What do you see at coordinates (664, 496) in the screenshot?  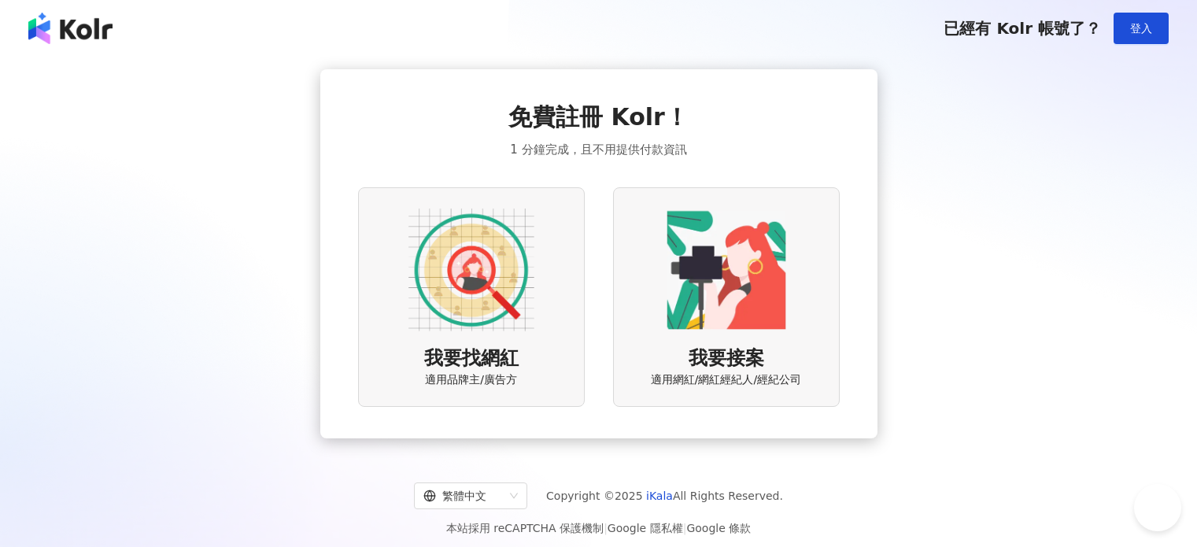 I see `span: Copyright © 2025 All Rights Reserved.` at bounding box center [664, 496].